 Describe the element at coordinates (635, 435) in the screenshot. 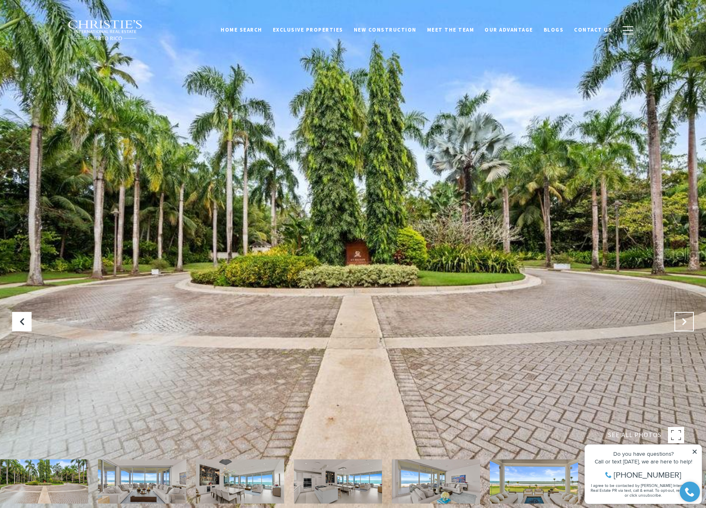

I see `span: SEE ALL PHOTOS` at that location.